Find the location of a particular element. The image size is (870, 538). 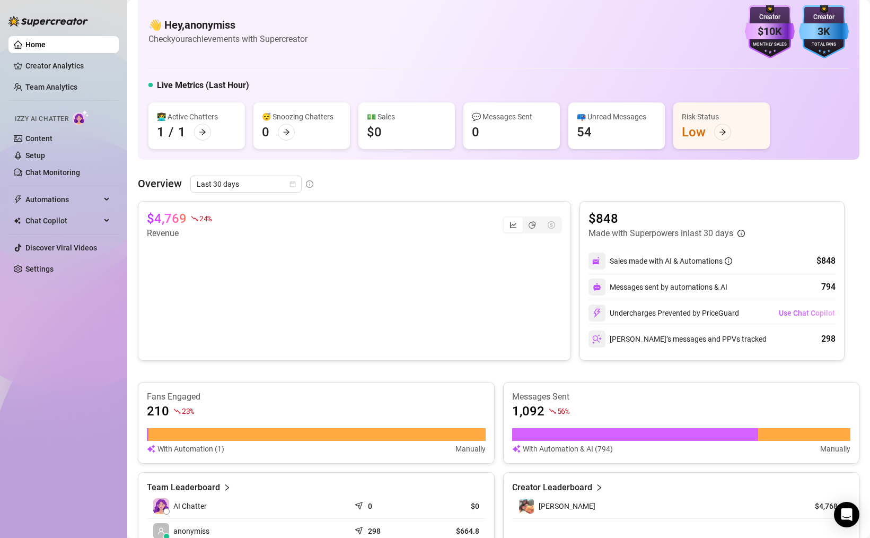

div: $848 is located at coordinates (826, 261).